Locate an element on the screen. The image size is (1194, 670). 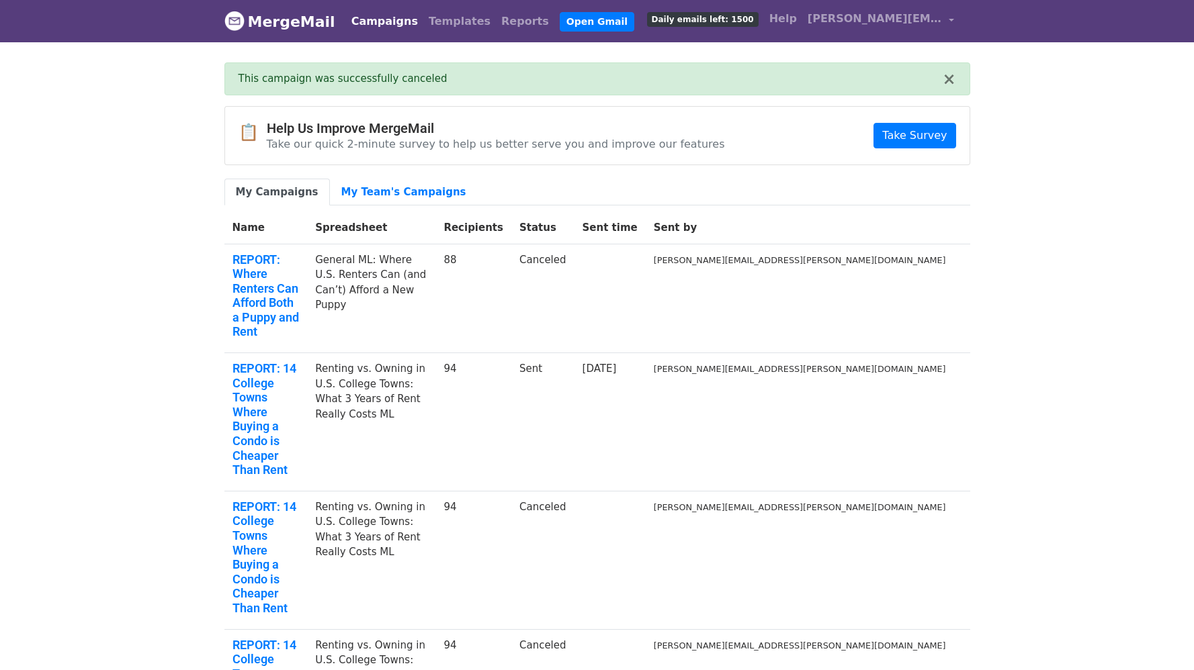
a: Daily emails left: 1500 is located at coordinates (703, 19).